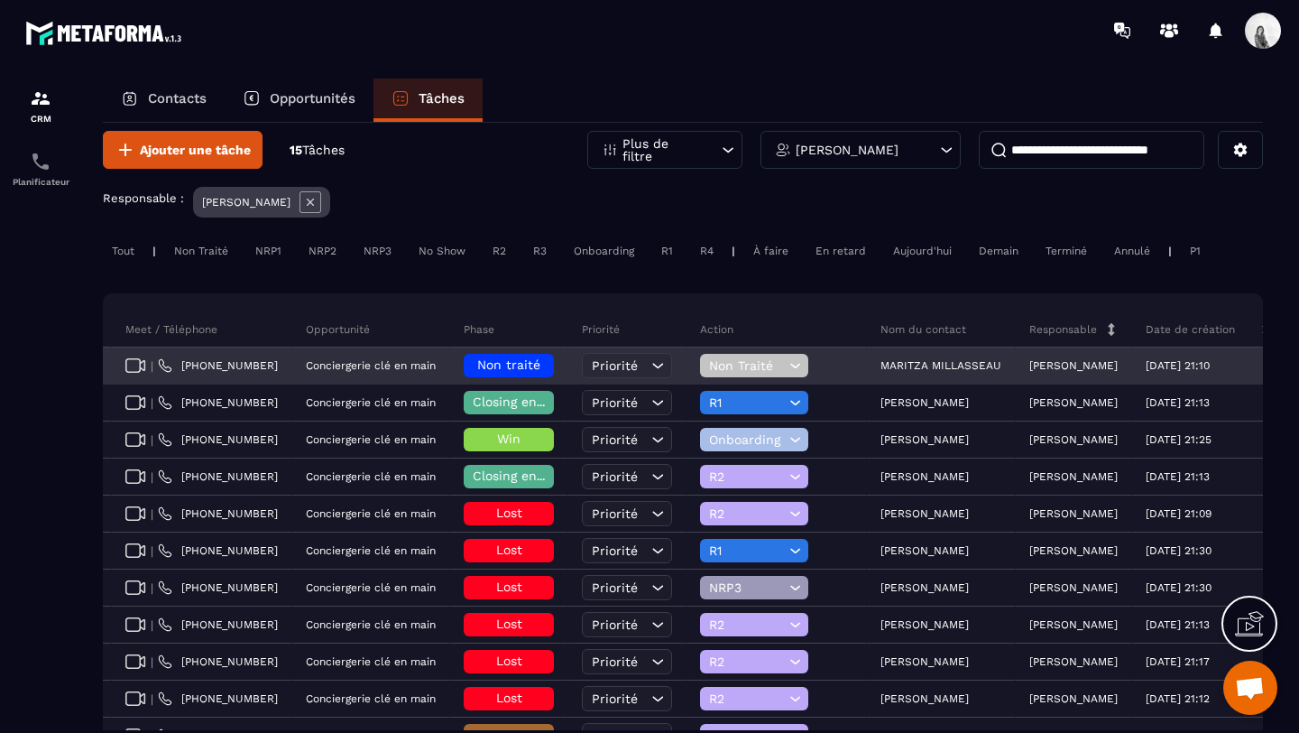  What do you see at coordinates (41, 106) in the screenshot?
I see `a: formationformationCRM` at bounding box center [41, 106].